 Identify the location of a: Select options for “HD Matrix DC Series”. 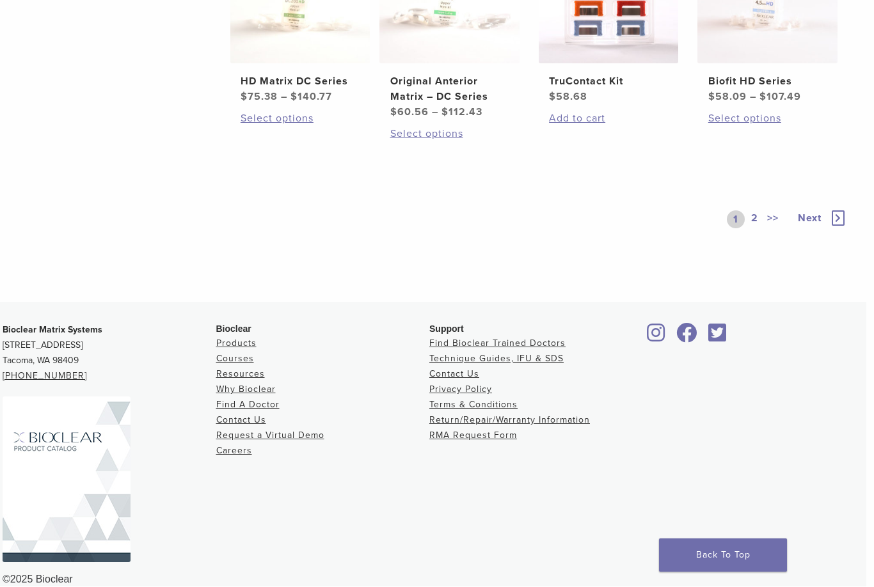
(300, 119).